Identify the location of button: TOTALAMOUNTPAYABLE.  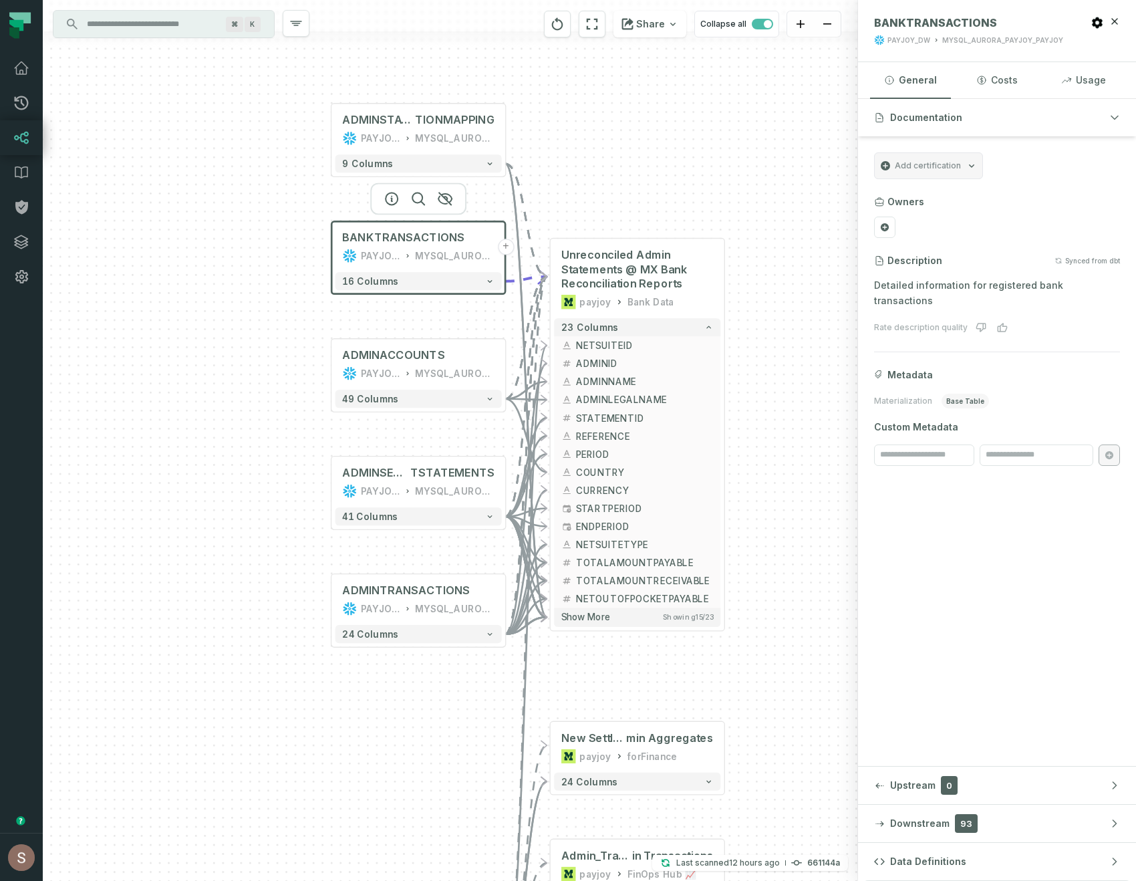
(637, 562).